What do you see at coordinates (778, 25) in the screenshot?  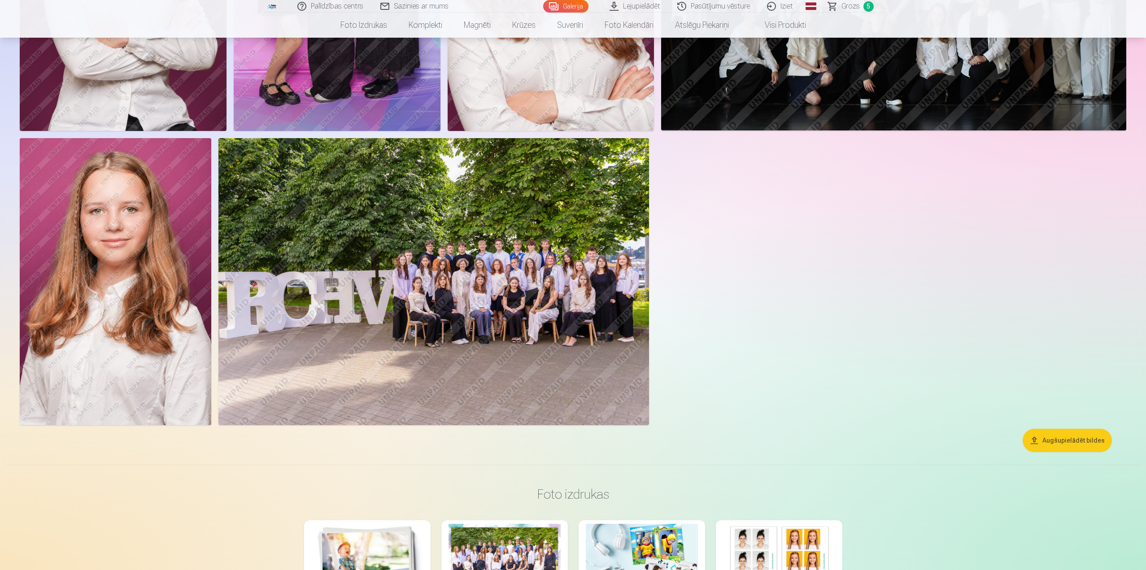 I see `a: Visi produkti` at bounding box center [778, 25].